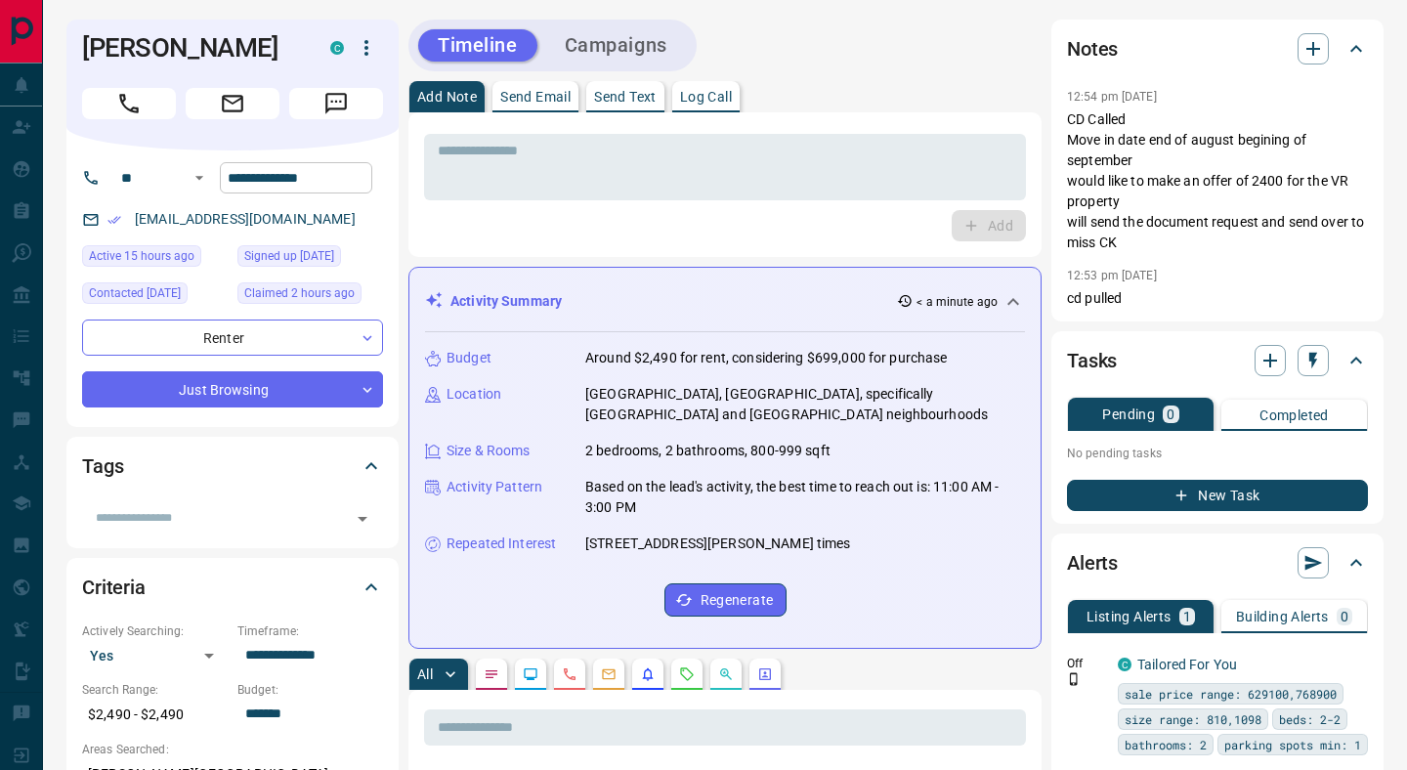 The height and width of the screenshot is (770, 1407). What do you see at coordinates (1217, 49) in the screenshot?
I see `div: Notes` at bounding box center [1217, 49].